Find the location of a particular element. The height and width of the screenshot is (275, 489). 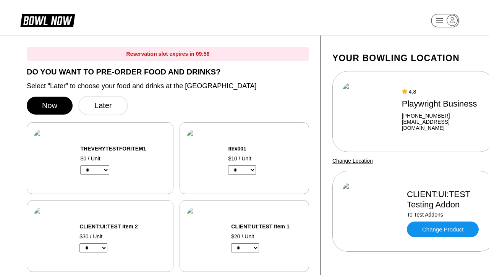

div: Playwright Business is located at coordinates (443, 104).